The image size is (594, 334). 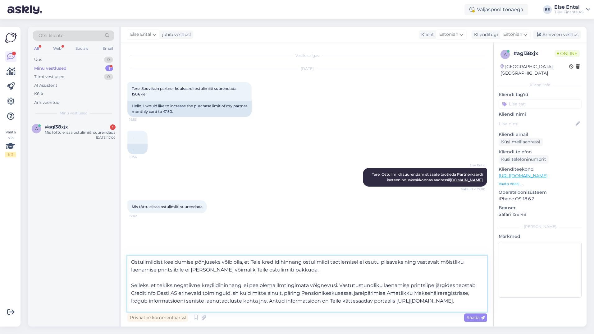 I want to click on p: Kliendi email, so click(x=540, y=134).